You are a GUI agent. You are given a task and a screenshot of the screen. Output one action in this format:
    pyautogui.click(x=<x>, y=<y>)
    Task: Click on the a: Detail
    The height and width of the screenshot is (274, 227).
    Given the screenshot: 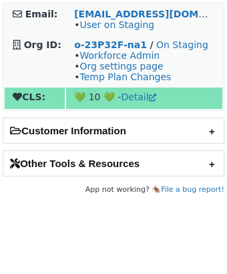 What is the action you would take?
    pyautogui.click(x=138, y=97)
    